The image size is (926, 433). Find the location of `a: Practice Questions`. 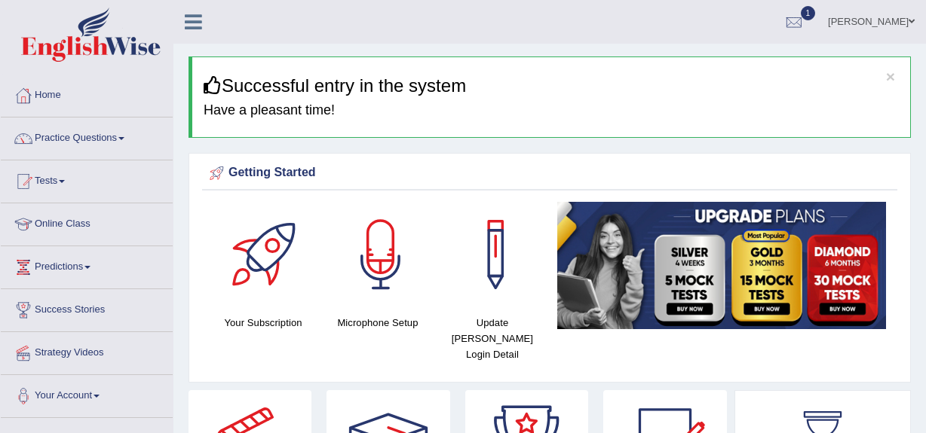

a: Practice Questions is located at coordinates (87, 136).